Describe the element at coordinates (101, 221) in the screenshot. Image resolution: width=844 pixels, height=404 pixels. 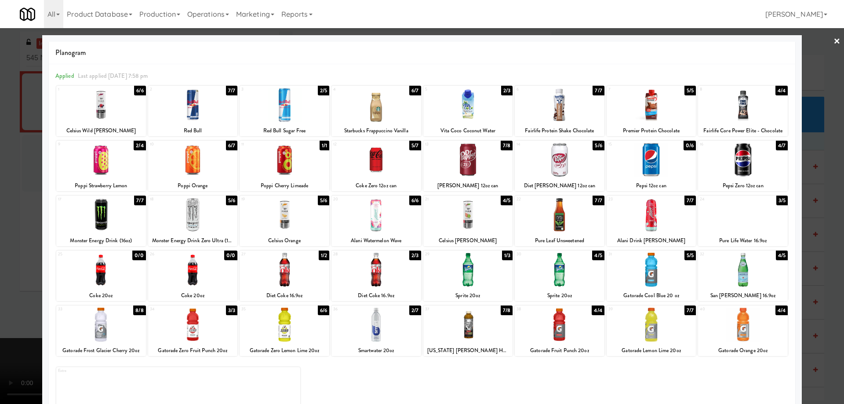
I see `div: 177/7Monster Energy Drink (16oz)` at that location.